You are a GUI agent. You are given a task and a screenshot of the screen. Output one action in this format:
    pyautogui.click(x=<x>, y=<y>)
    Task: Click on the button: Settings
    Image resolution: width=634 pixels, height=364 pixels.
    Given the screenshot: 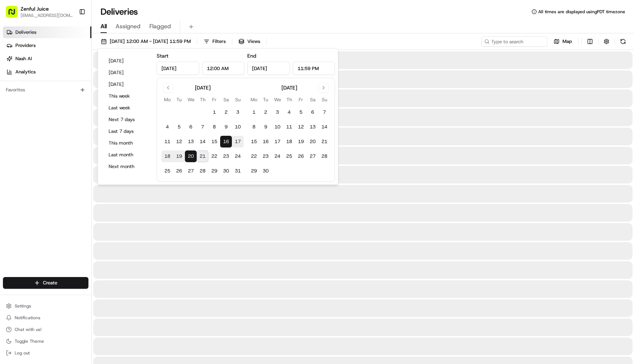 What is the action you would take?
    pyautogui.click(x=45, y=306)
    